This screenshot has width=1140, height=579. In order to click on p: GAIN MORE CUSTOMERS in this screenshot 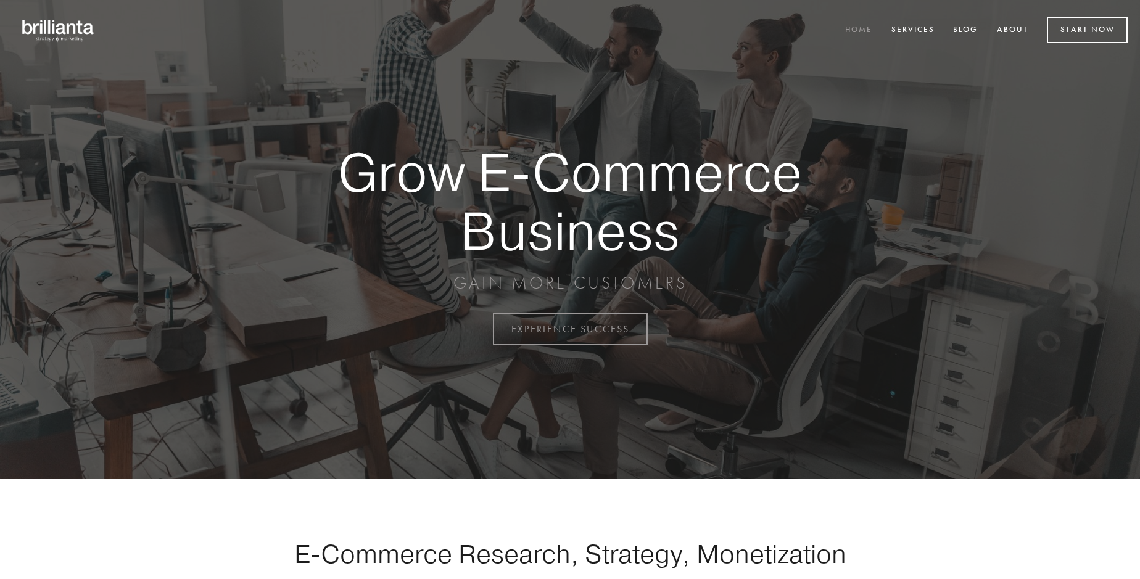, I will do `click(570, 283)`.